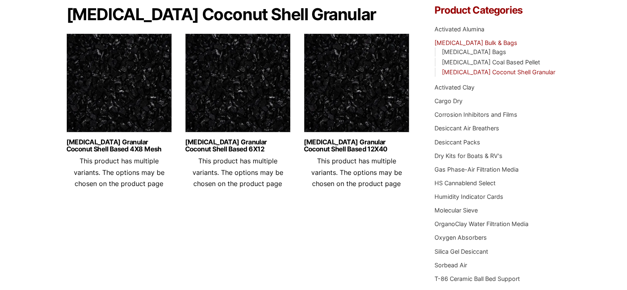  I want to click on a: Cargo Dry, so click(449, 101).